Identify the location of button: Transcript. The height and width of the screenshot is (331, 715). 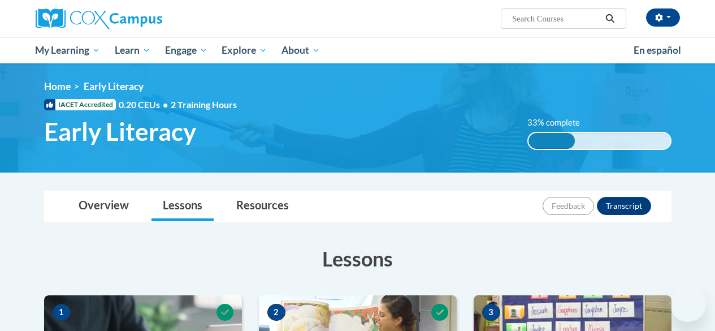
(624, 206).